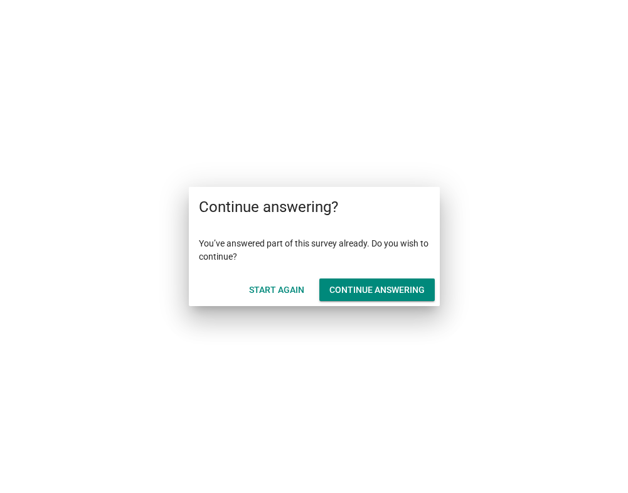 The width and height of the screenshot is (628, 493). Describe the element at coordinates (277, 290) in the screenshot. I see `button: Start Again` at that location.